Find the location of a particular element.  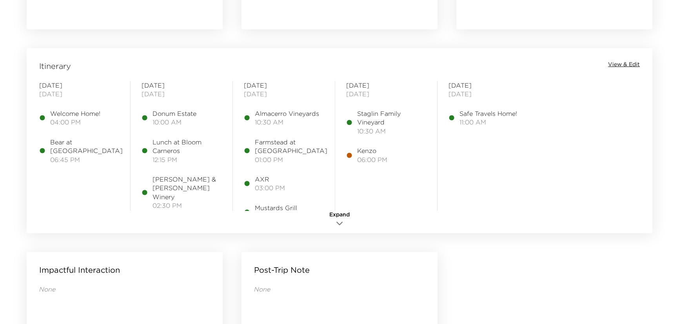

p: Impactful Interaction is located at coordinates (80, 270).